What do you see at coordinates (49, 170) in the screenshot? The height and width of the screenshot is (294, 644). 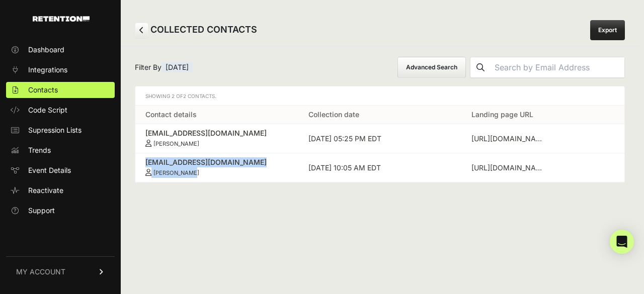 I see `span: Event Details` at bounding box center [49, 170].